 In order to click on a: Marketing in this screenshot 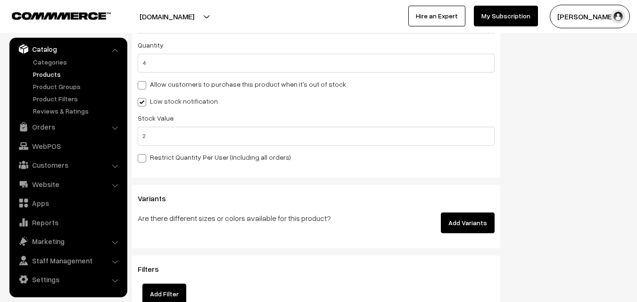, I will do `click(68, 241)`.